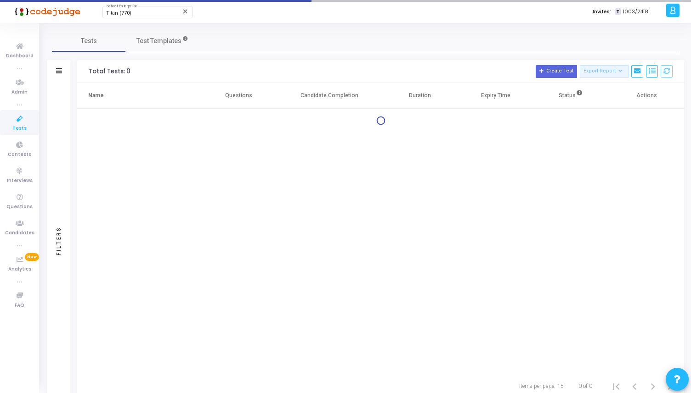 This screenshot has height=393, width=691. Describe the element at coordinates (19, 306) in the screenshot. I see `span: FAQ` at that location.